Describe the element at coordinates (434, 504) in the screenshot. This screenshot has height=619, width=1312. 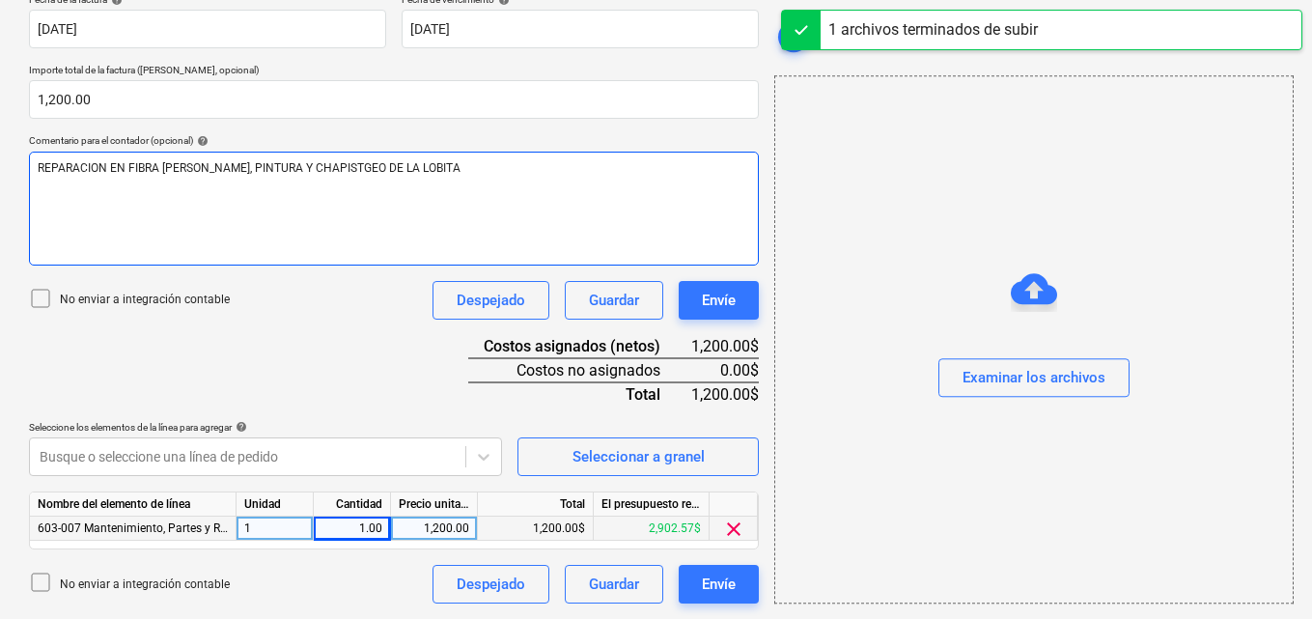
I see `div: Precio unitario` at that location.